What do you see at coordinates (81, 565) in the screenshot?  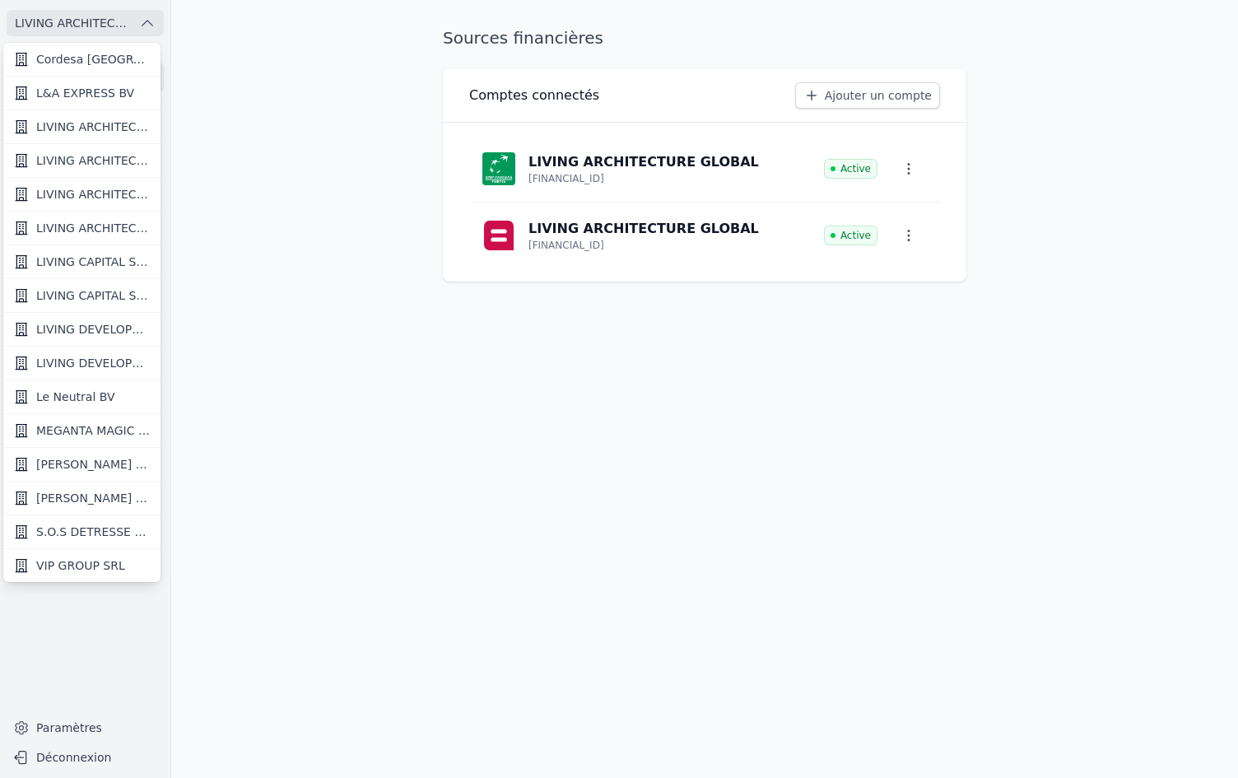 I see `span: VIP GROUP SRL` at bounding box center [81, 565].